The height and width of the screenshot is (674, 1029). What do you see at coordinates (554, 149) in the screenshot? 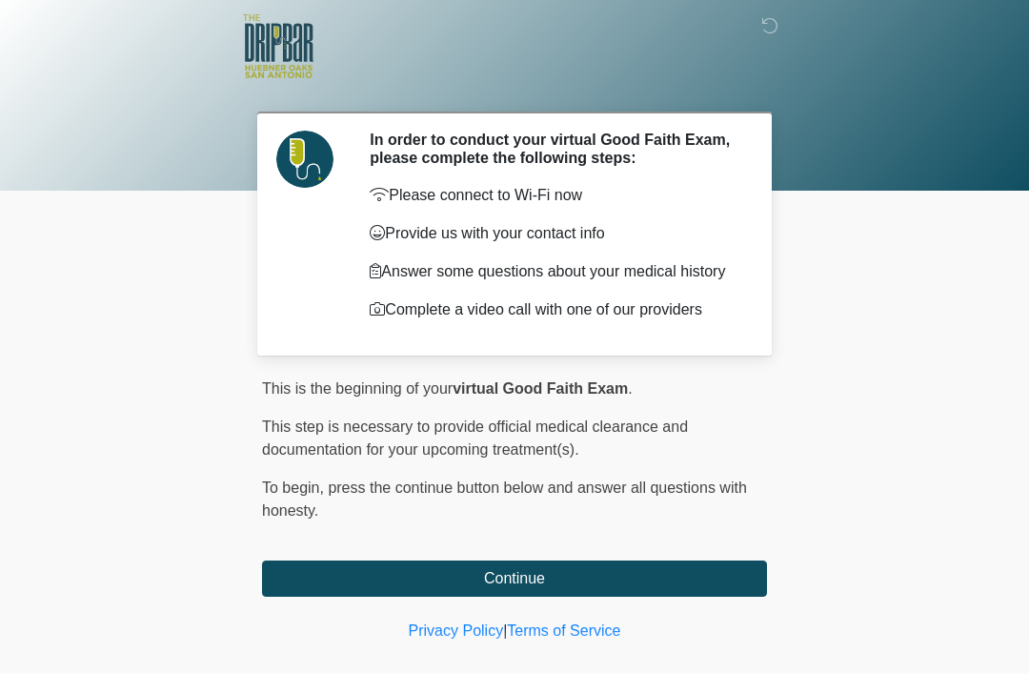
I see `h2: In order to conduct your virtual Good Faith Exam, please complete the following steps:` at bounding box center [554, 149].